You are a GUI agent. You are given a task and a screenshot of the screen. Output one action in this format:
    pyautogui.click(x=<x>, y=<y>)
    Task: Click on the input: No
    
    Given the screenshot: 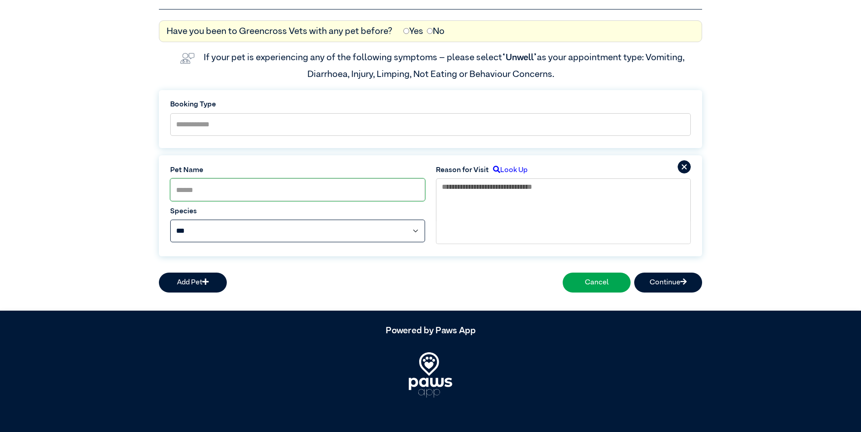 What is the action you would take?
    pyautogui.click(x=430, y=31)
    